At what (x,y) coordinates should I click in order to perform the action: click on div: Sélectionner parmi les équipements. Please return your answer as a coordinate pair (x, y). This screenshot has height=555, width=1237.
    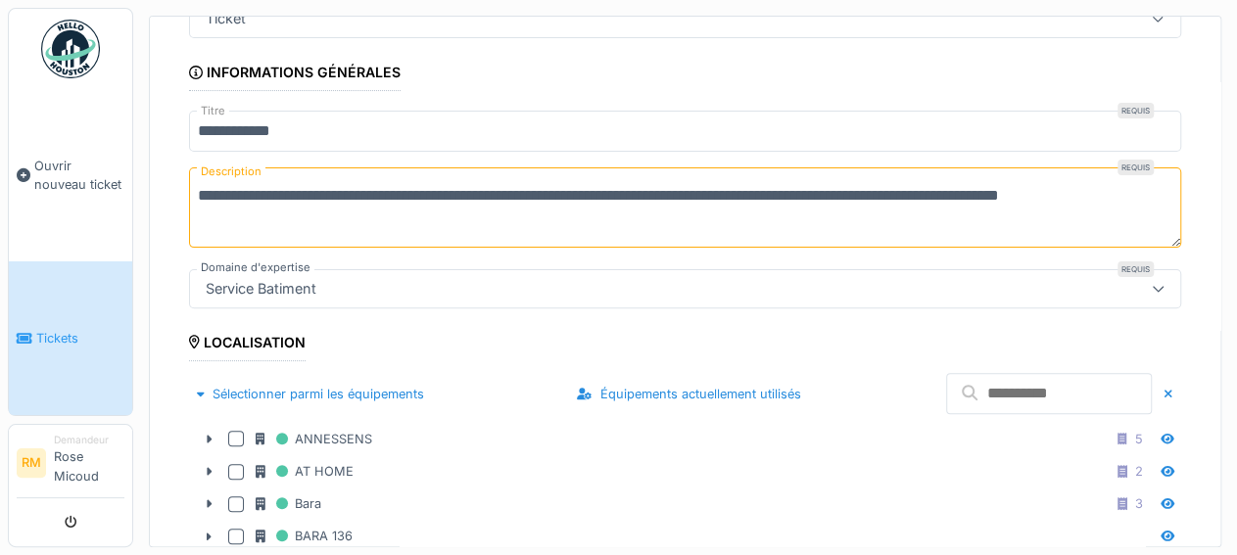
    Looking at the image, I should click on (310, 394).